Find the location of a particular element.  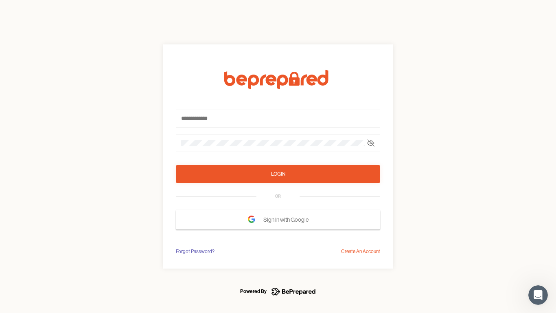

button: Login is located at coordinates (278, 174).